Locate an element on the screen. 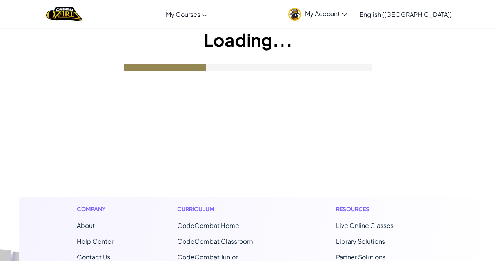 The width and height of the screenshot is (496, 261). a: My Account is located at coordinates (317, 14).